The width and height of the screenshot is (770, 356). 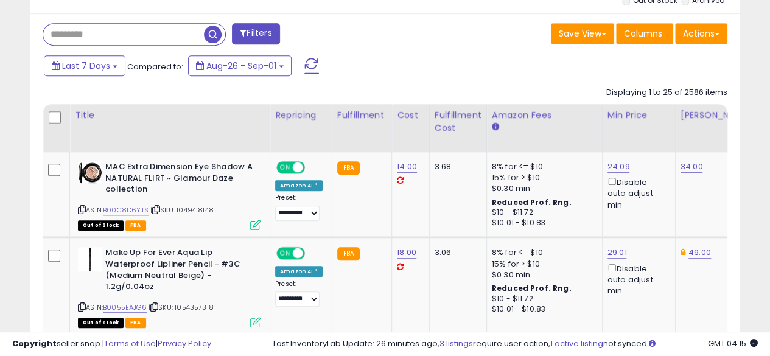 I want to click on div: 3.68, so click(x=456, y=167).